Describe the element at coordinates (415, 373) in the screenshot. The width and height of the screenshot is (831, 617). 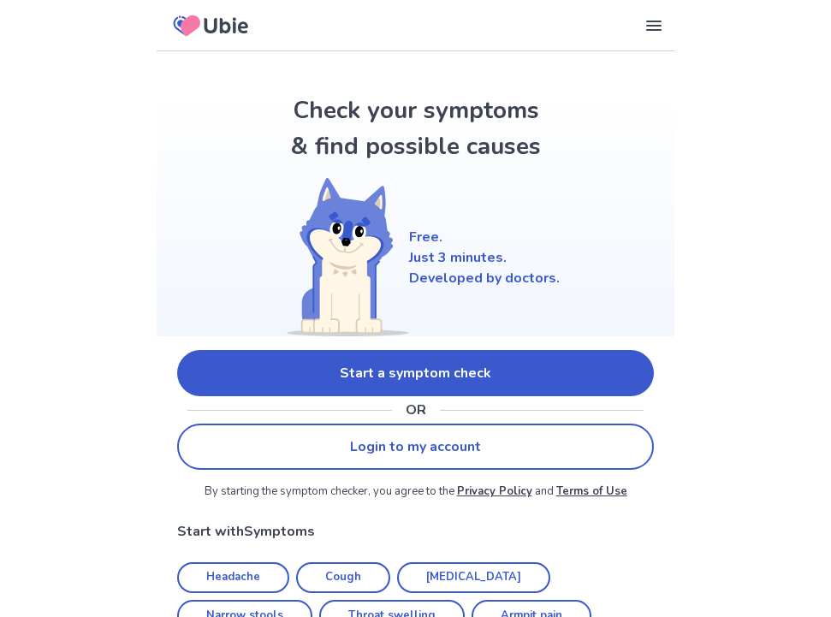
I see `a: Start a symptom check` at that location.